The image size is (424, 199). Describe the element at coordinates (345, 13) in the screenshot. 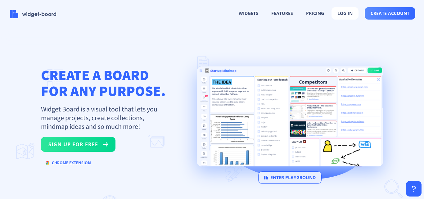

I see `button: log in` at that location.